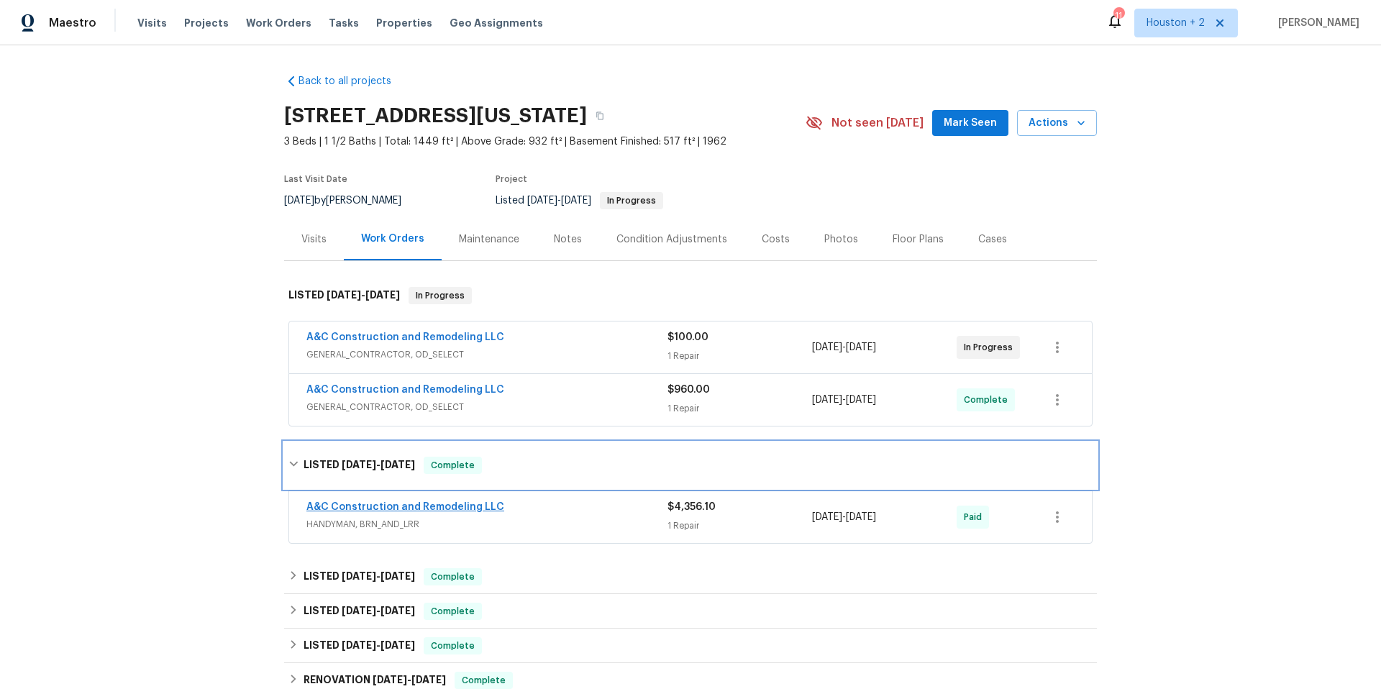 This screenshot has height=689, width=1381. Describe the element at coordinates (487, 524) in the screenshot. I see `span: HANDYMAN, BRN_AND_LRR` at that location.